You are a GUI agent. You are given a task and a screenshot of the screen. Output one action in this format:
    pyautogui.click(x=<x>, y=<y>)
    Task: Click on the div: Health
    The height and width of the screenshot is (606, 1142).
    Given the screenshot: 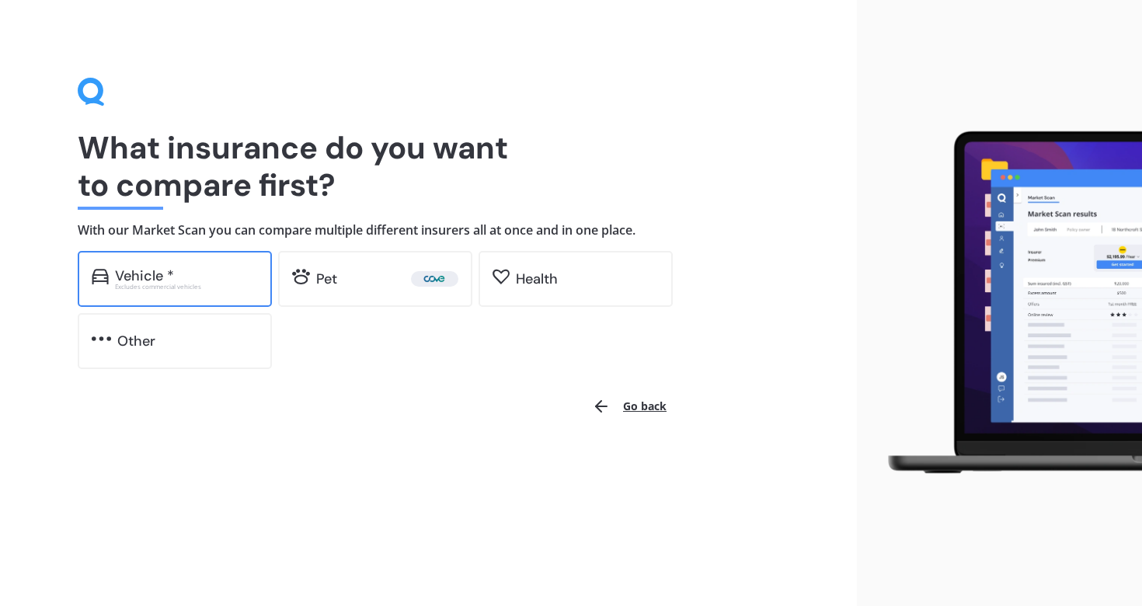 What is the action you would take?
    pyautogui.click(x=537, y=279)
    